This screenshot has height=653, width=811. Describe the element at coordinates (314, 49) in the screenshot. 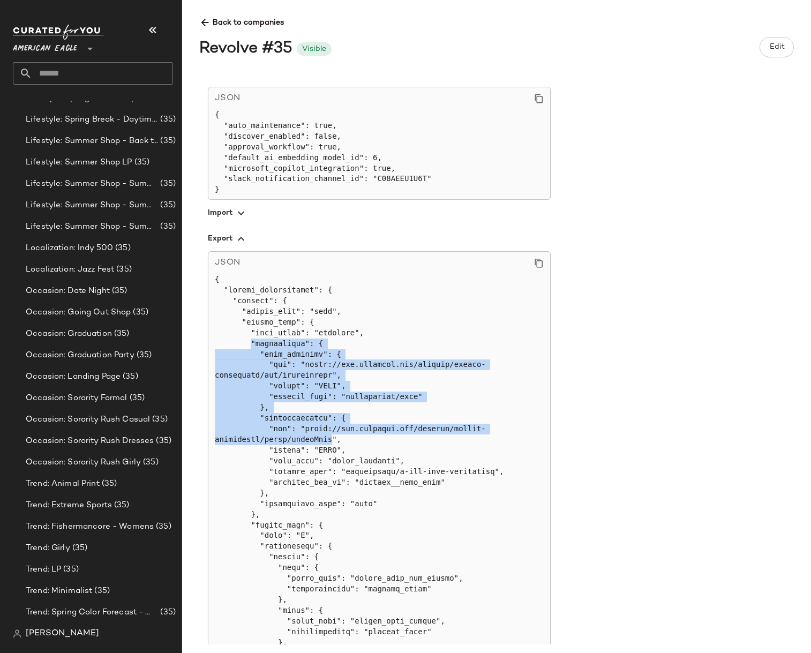

I see `div: Visible` at that location.